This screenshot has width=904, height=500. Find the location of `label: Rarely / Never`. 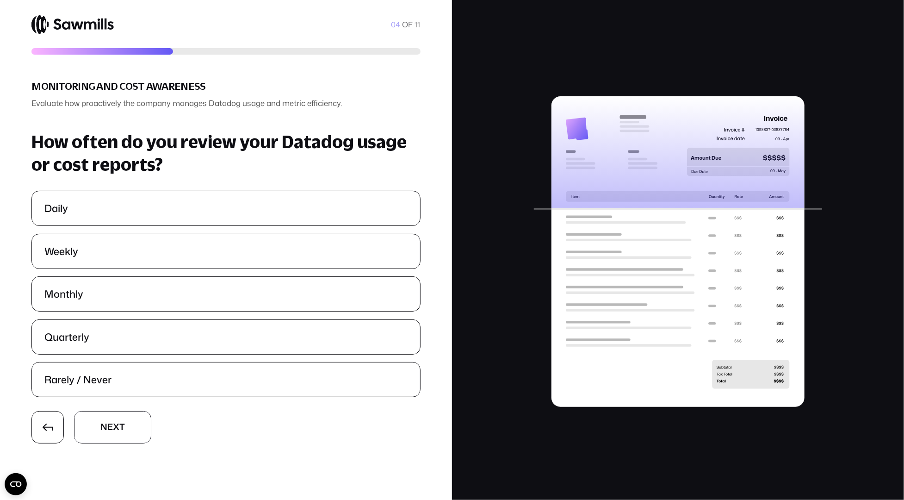

label: Rarely / Never is located at coordinates (226, 379).